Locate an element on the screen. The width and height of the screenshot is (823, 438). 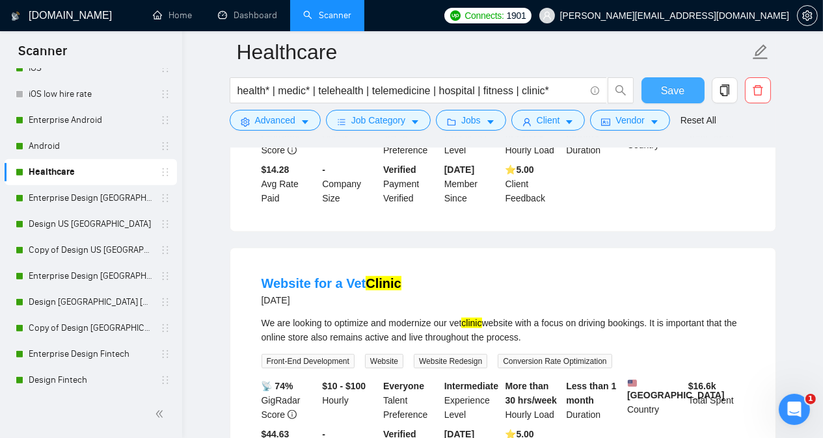
b: $10 - $100 is located at coordinates (344, 386).